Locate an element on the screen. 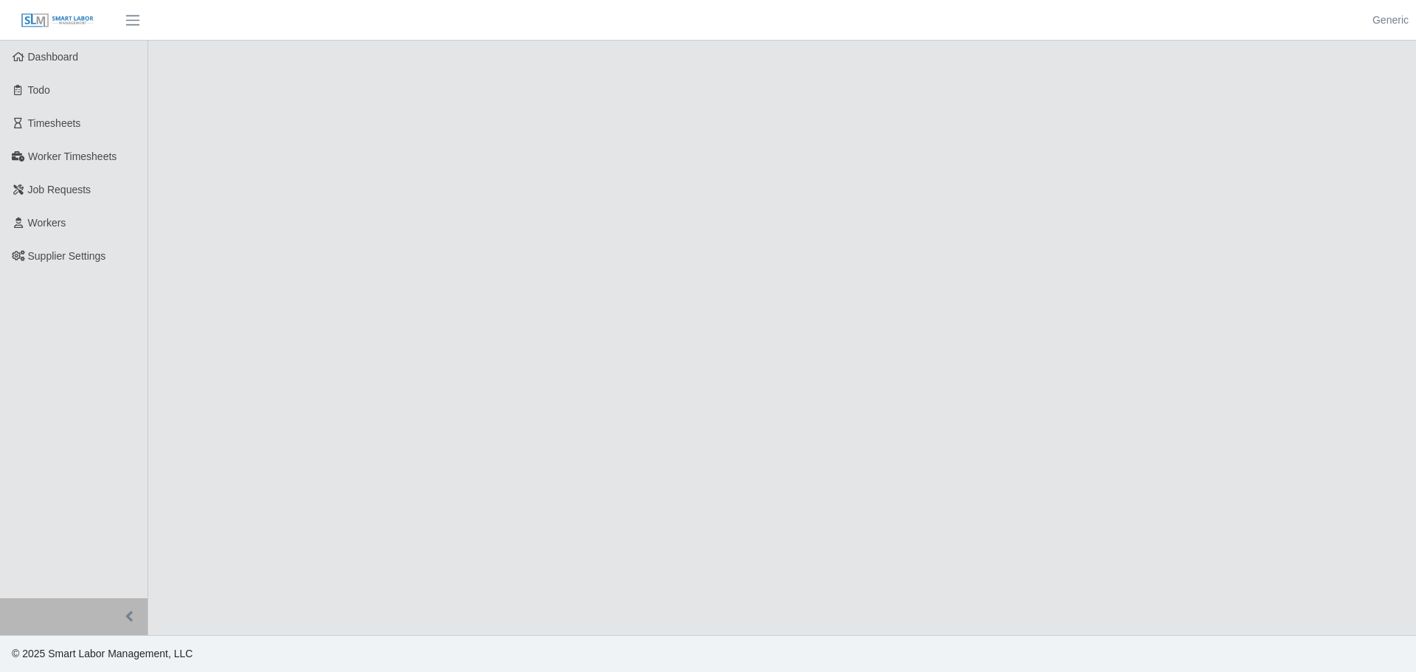  span: Timesheets is located at coordinates (55, 123).